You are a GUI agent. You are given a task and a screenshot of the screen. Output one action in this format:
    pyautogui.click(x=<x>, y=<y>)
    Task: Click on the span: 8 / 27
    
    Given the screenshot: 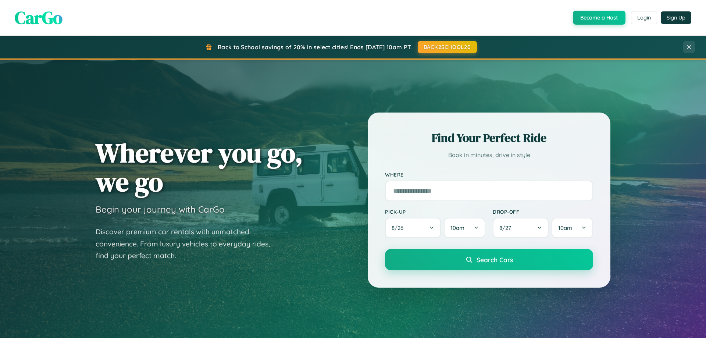 What is the action you would take?
    pyautogui.click(x=507, y=228)
    